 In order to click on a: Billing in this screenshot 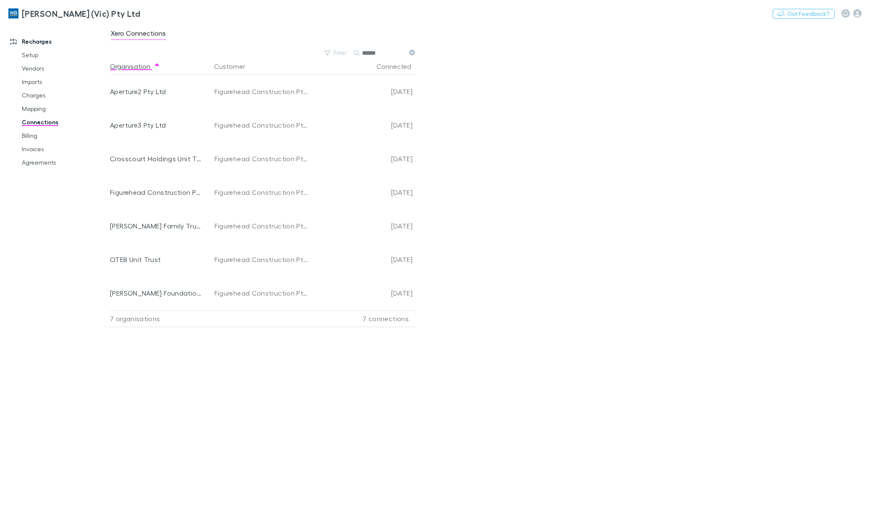, I will do `click(65, 136)`.